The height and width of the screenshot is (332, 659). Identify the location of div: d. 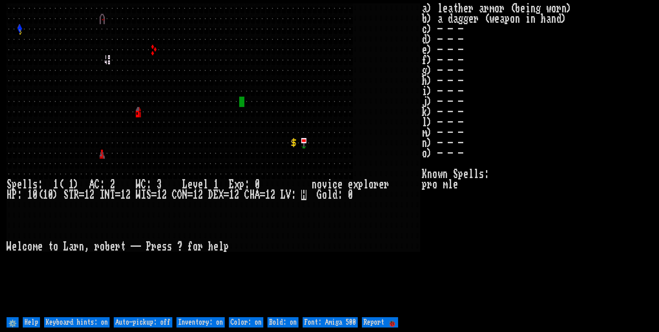
(335, 195).